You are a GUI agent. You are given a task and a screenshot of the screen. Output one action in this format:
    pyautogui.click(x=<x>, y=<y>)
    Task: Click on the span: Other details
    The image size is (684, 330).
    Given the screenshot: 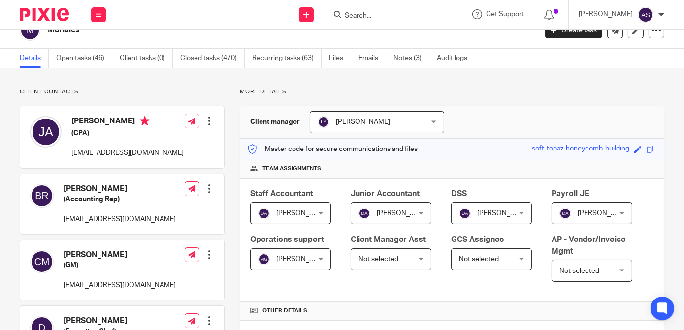 What is the action you would take?
    pyautogui.click(x=285, y=311)
    